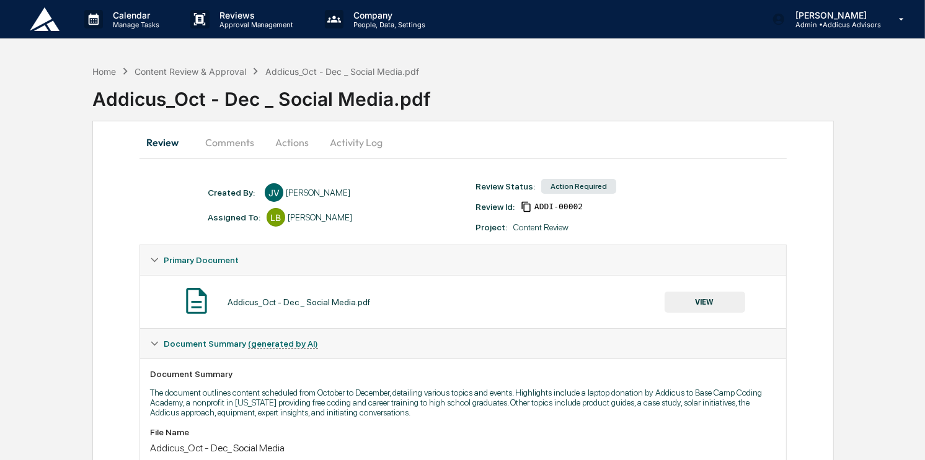  What do you see at coordinates (558, 207) in the screenshot?
I see `span: 744e7310-27c8-47f6-821a-238c6944770d` at bounding box center [558, 207].